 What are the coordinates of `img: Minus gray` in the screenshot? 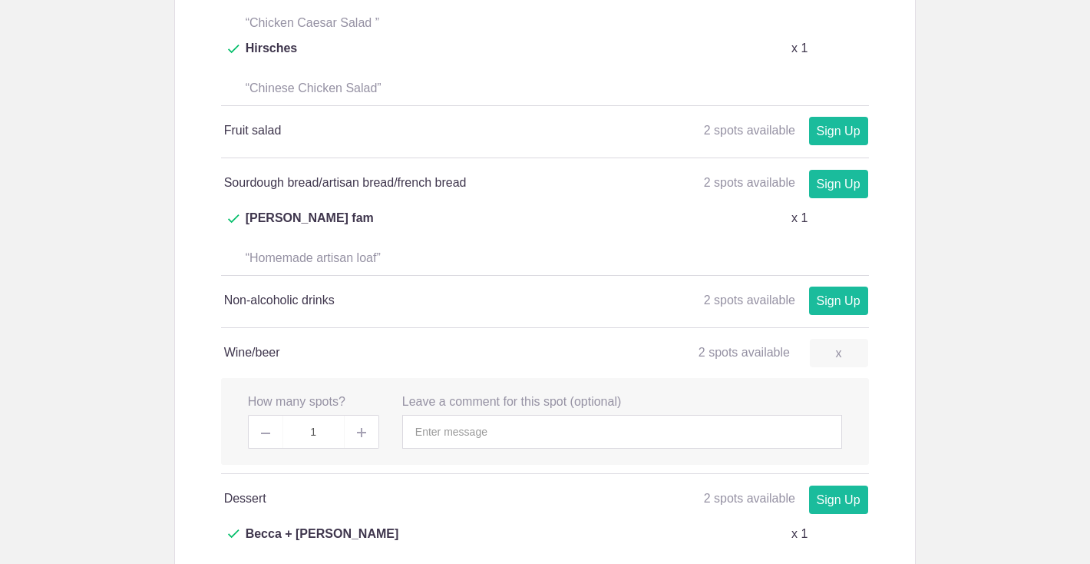 It's located at (266, 433).